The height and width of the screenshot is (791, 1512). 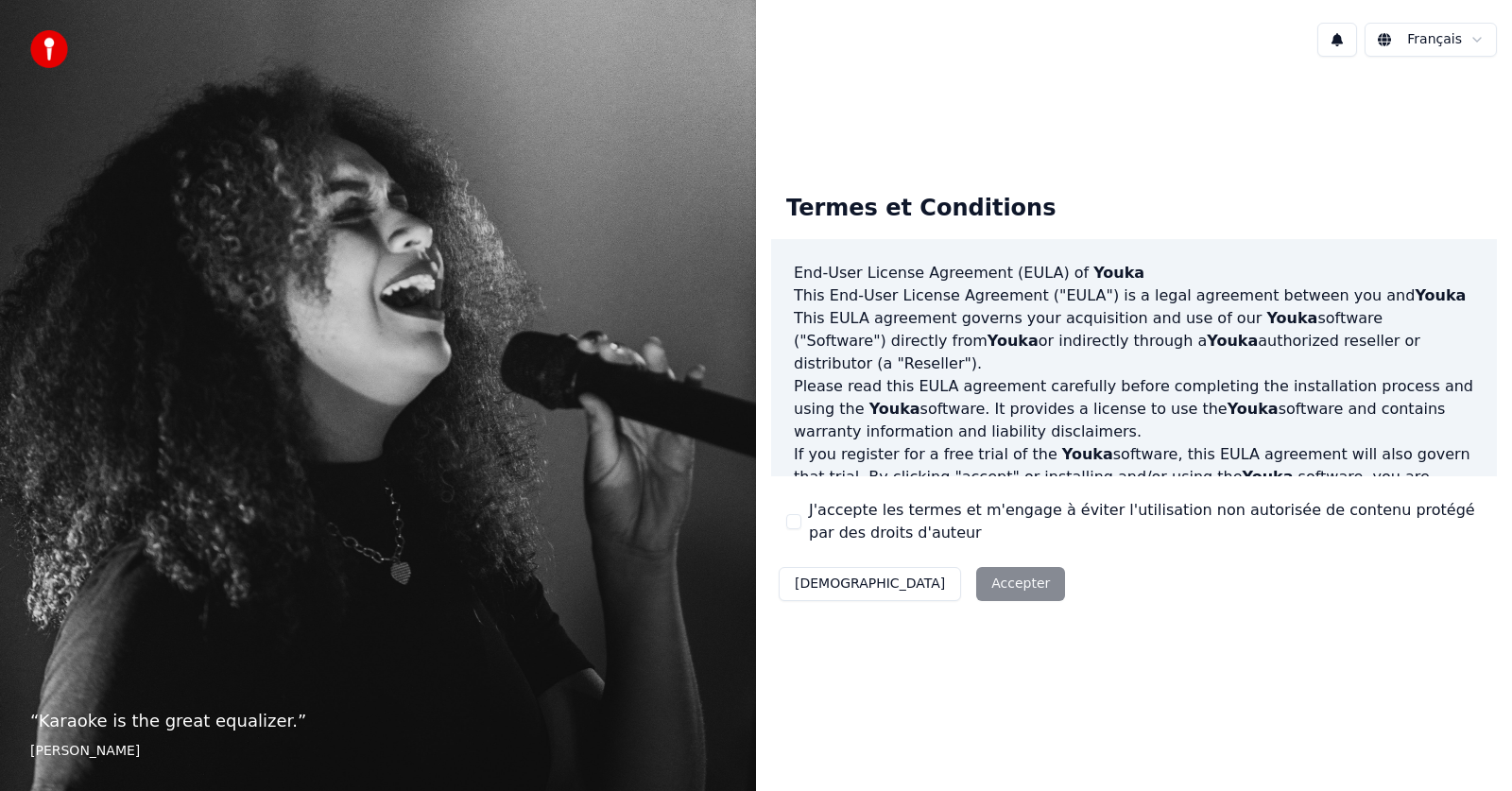 I want to click on h3: End-User License Agreement (EULA) of, so click(x=1134, y=273).